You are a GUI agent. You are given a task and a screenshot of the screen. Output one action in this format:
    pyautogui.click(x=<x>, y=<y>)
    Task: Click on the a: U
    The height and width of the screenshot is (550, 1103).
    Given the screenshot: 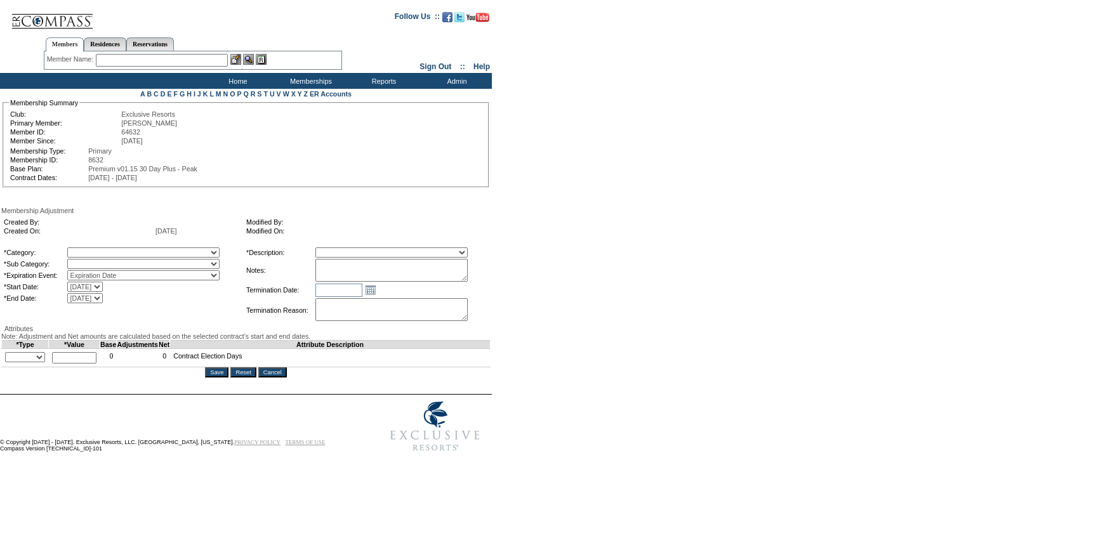 What is the action you would take?
    pyautogui.click(x=272, y=94)
    